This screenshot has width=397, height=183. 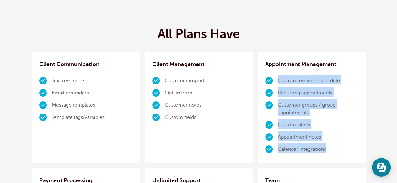 What do you see at coordinates (318, 137) in the screenshot?
I see `li: Appointment notes` at bounding box center [318, 137].